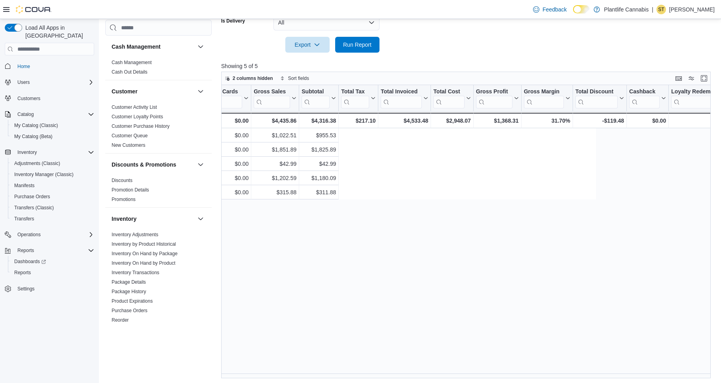 This screenshot has height=383, width=721. Describe the element at coordinates (49, 66) in the screenshot. I see `button: Home` at that location.